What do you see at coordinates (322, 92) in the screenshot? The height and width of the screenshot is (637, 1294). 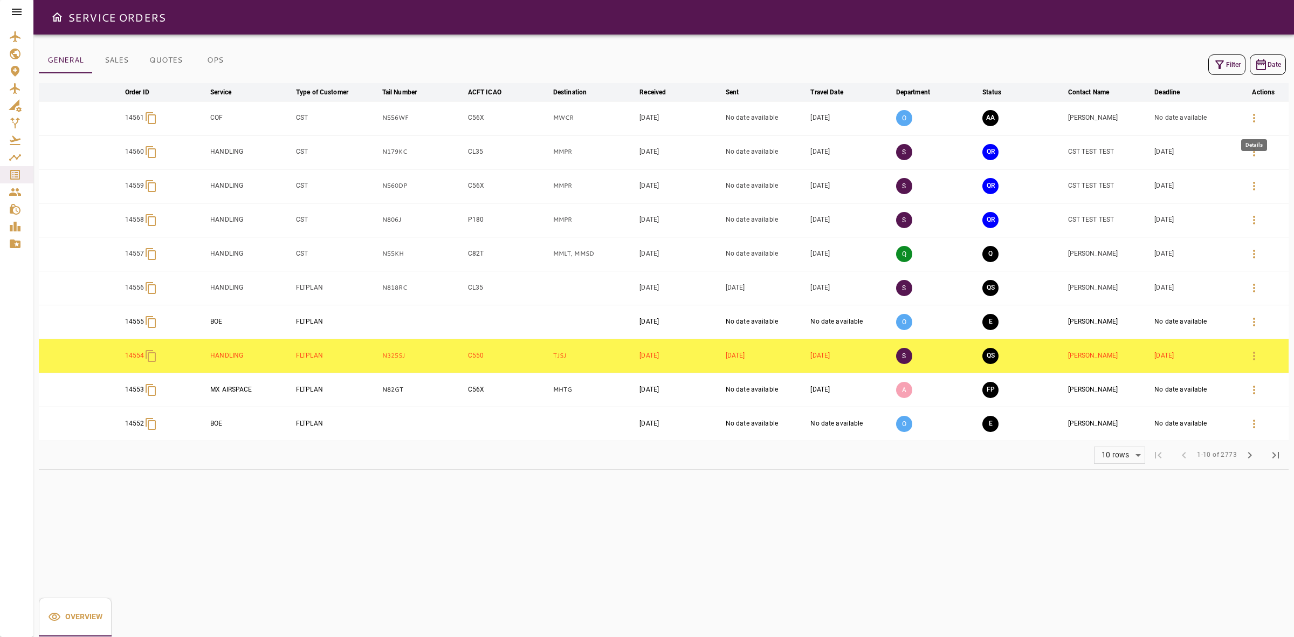 I see `div: Type of Customer` at bounding box center [322, 92].